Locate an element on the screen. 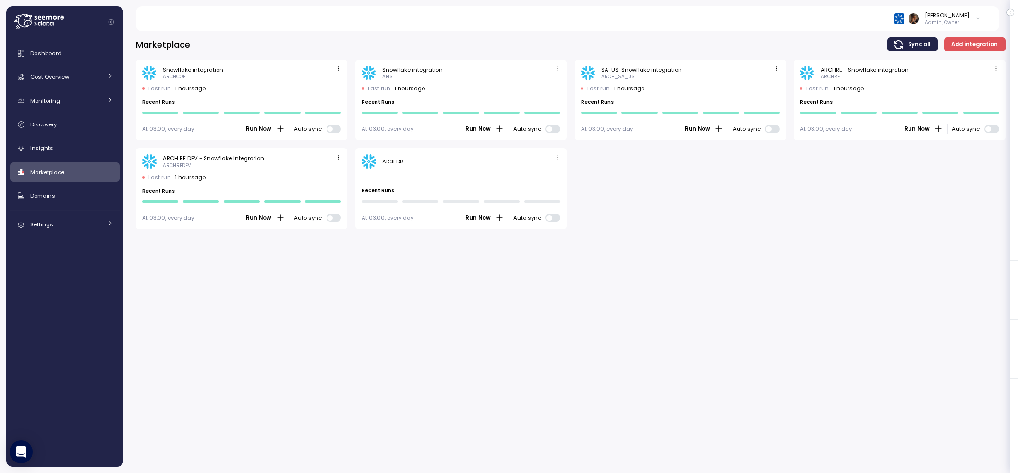  a: Insights is located at coordinates (65, 148).